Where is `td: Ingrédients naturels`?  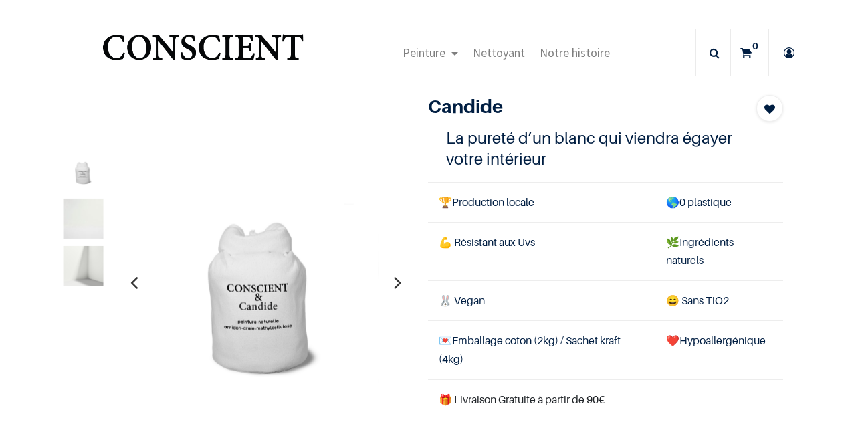 td: Ingrédients naturels is located at coordinates (718, 251).